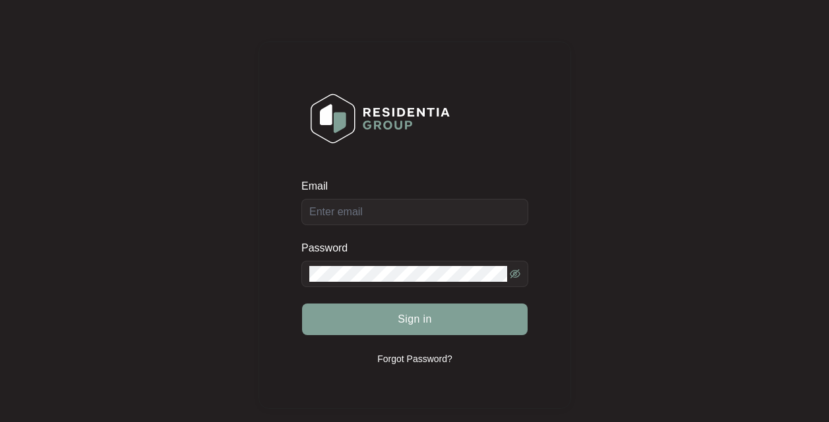 The height and width of the screenshot is (422, 829). Describe the element at coordinates (415, 320) in the screenshot. I see `span: Sign in` at that location.